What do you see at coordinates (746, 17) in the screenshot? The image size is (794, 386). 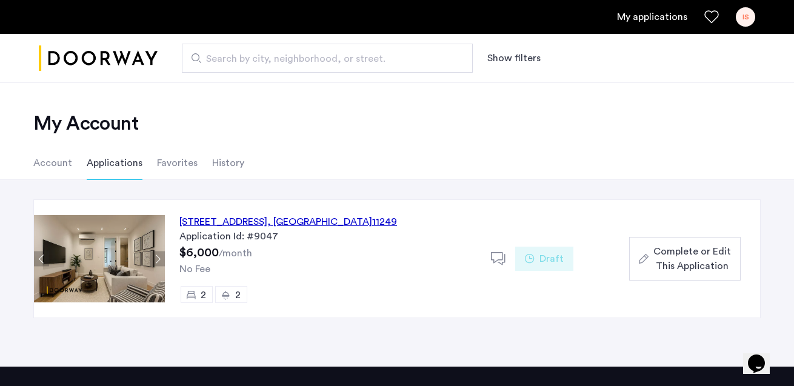 I see `div: IS` at bounding box center [746, 17].